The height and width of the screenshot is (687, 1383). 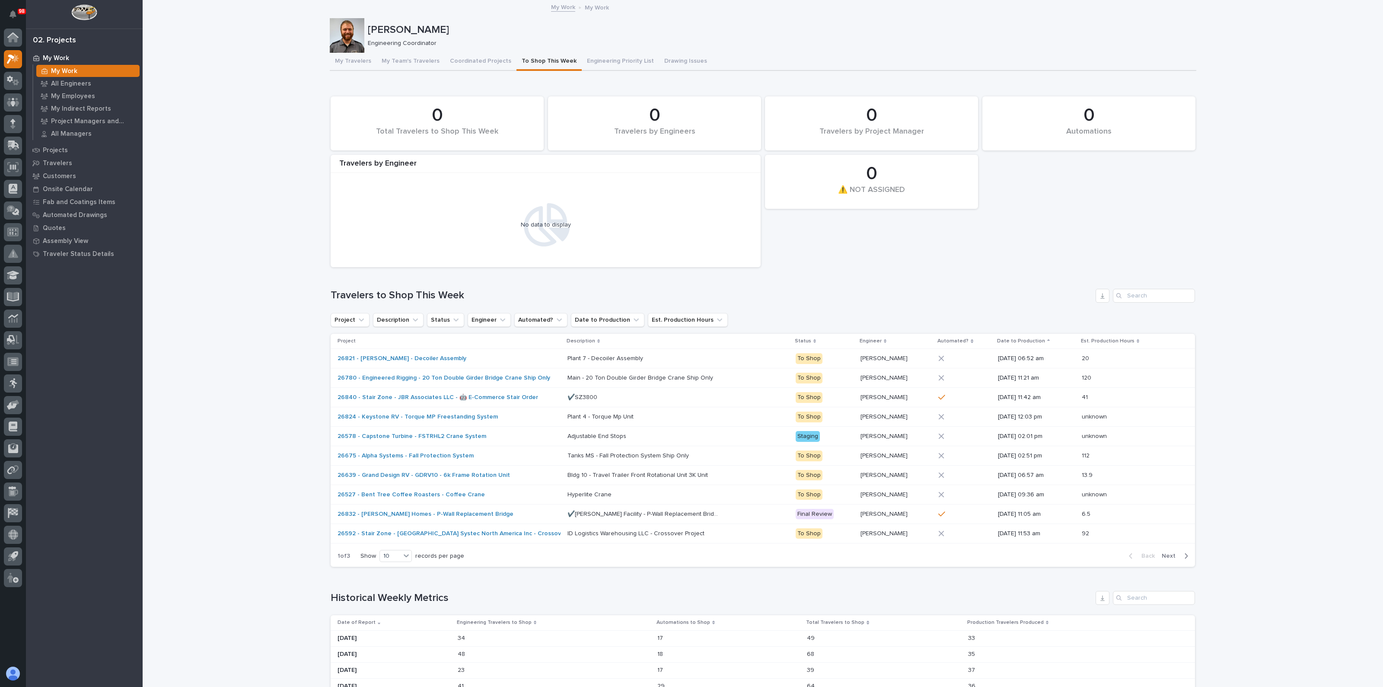 What do you see at coordinates (1171, 556) in the screenshot?
I see `span: Next` at bounding box center [1171, 556].